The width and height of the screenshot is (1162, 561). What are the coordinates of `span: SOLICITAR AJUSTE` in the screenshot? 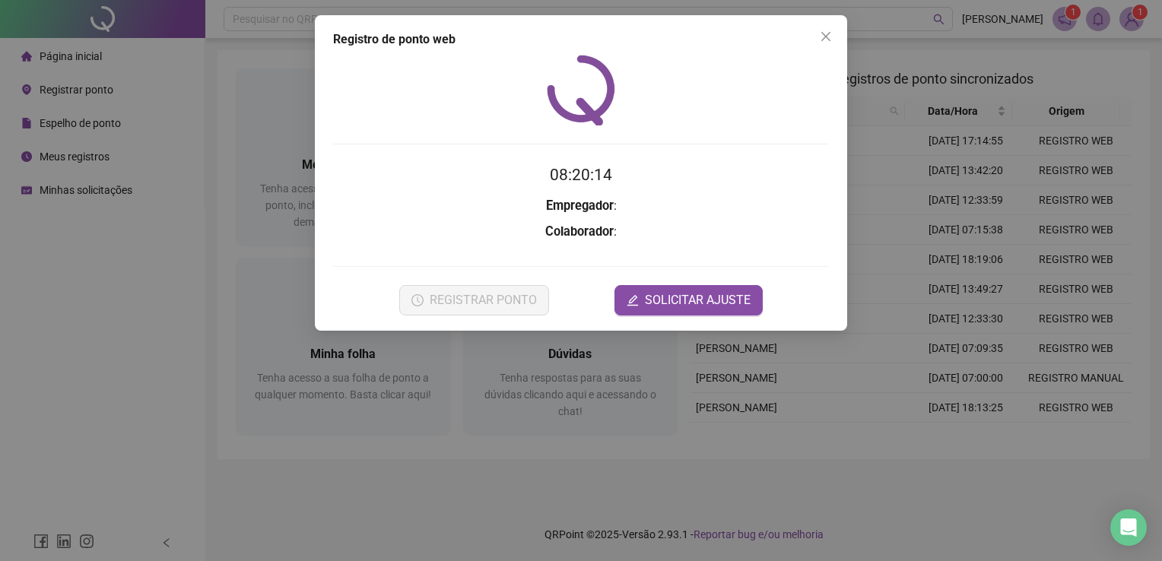 It's located at (698, 300).